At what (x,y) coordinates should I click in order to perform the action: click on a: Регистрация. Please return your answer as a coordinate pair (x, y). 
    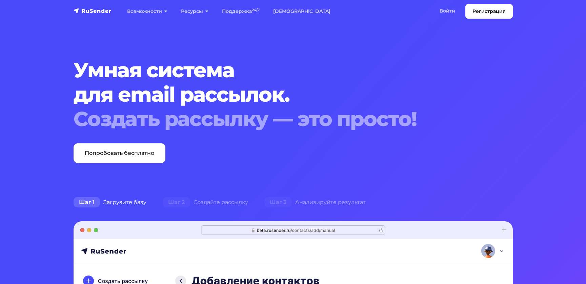
    Looking at the image, I should click on (489, 11).